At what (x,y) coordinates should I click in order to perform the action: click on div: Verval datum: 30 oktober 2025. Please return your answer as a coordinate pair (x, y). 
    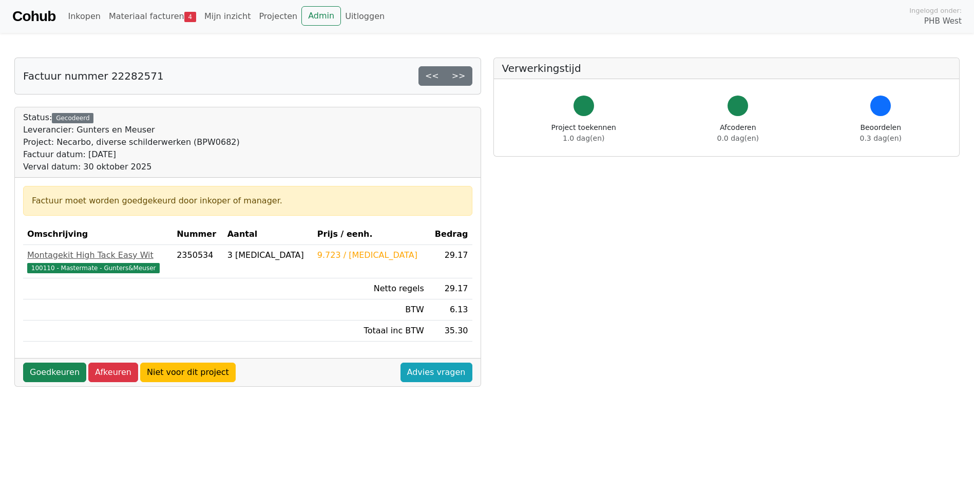
    Looking at the image, I should click on (131, 167).